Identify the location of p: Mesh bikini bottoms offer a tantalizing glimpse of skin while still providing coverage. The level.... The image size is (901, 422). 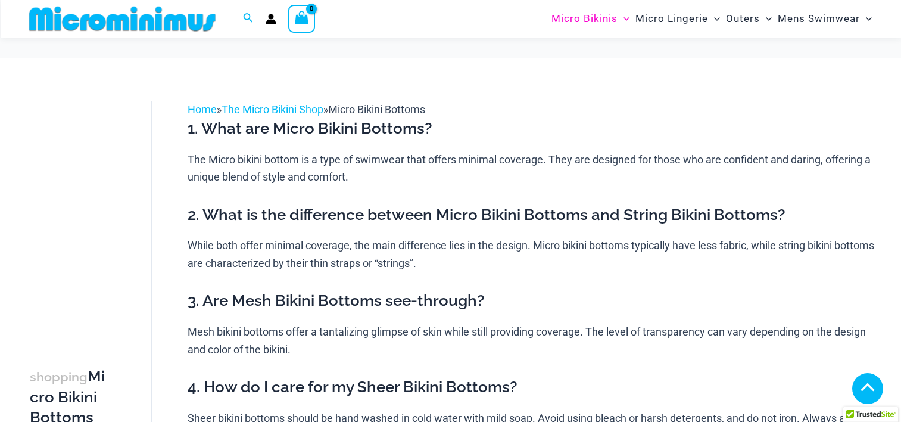
(532, 340).